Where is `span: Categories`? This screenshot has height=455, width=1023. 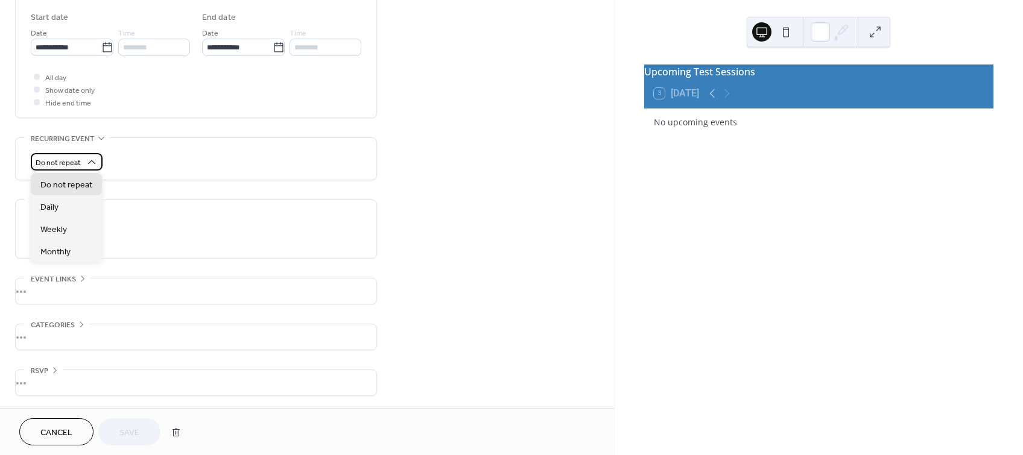
span: Categories is located at coordinates (52, 325).